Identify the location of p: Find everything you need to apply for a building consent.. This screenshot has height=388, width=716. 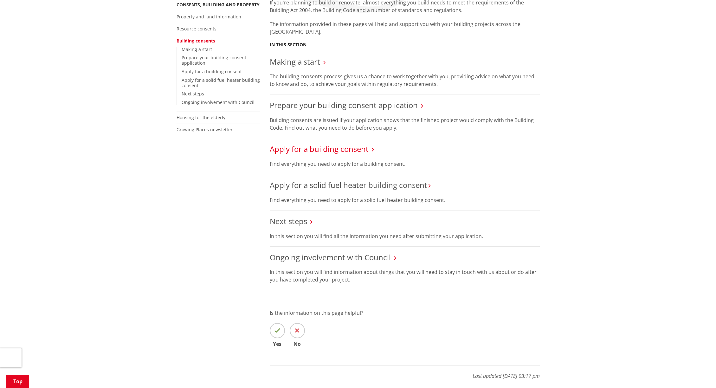
(405, 164).